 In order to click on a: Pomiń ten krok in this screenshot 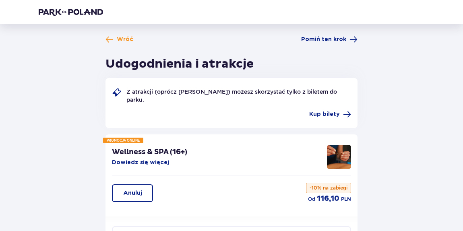, I will do `click(329, 39)`.